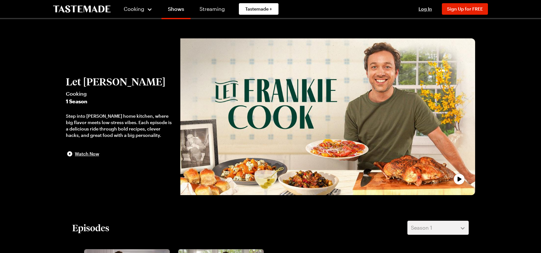  Describe the element at coordinates (259, 9) in the screenshot. I see `span: Tastemade +` at that location.